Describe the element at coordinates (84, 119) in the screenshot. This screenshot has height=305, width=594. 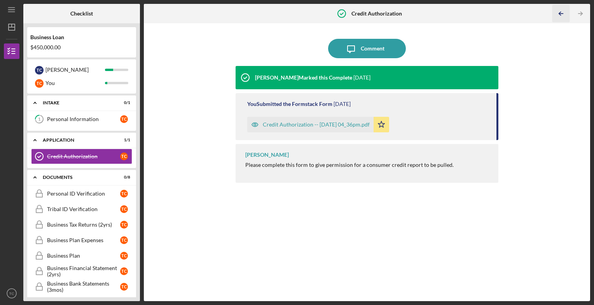
I see `div: Personal Information` at that location.